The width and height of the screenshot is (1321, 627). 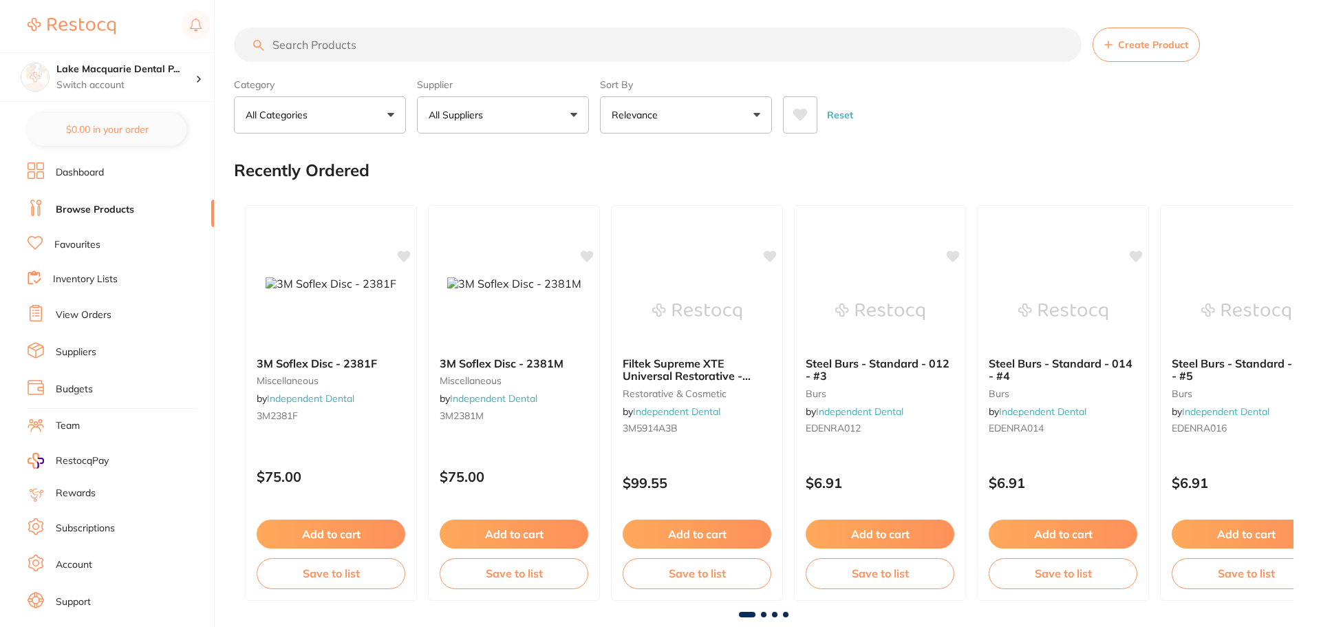 What do you see at coordinates (880, 369) in the screenshot?
I see `b: Steel Burs - Standard - 012 - #3` at bounding box center [880, 369].